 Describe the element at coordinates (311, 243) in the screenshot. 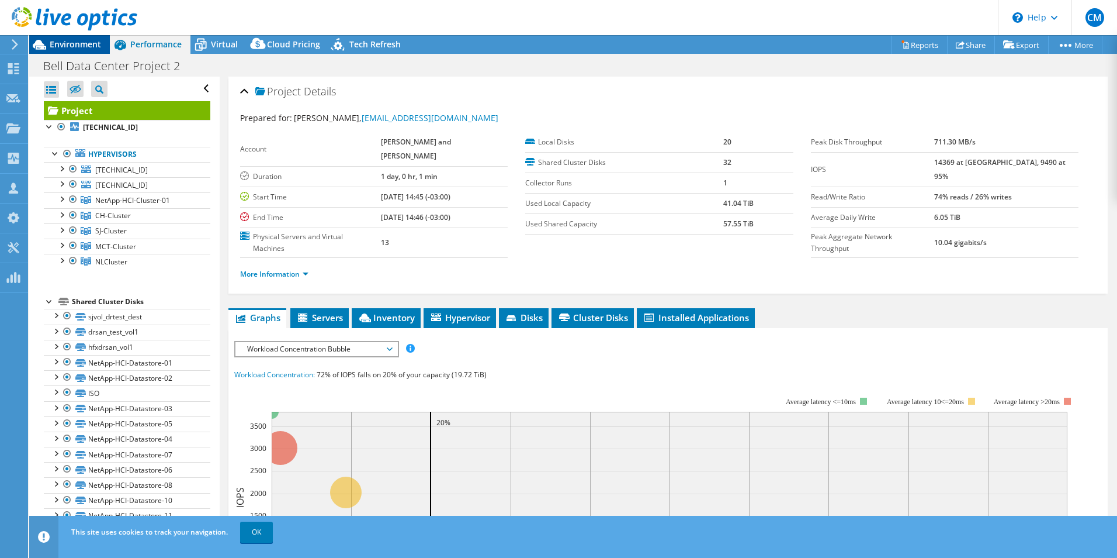

I see `label: Physical Servers and Virtual Machines` at that location.